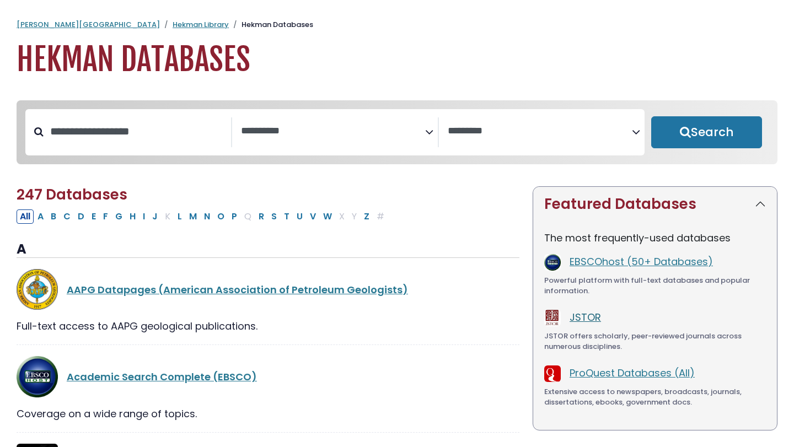 Image resolution: width=794 pixels, height=447 pixels. Describe the element at coordinates (655, 341) in the screenshot. I see `div: JSTOR offers scholarly, peer-reviewed journals across numerous disciplines.` at that location.